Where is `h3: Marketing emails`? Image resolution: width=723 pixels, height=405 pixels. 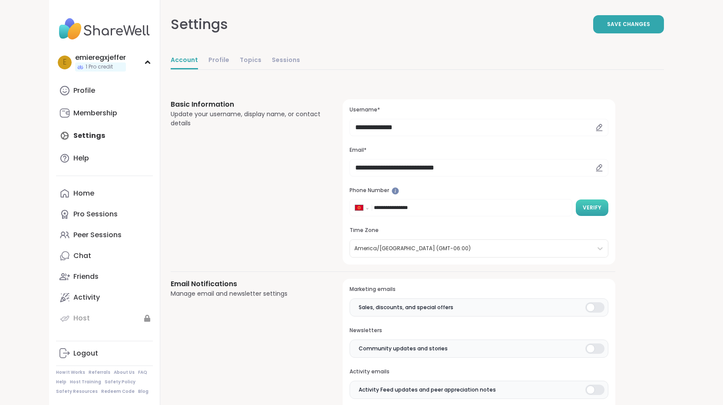 h3: Marketing emails is located at coordinates (478, 289).